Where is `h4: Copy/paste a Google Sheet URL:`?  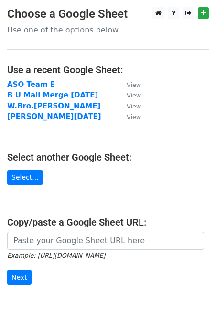
h4: Copy/paste a Google Sheet URL: is located at coordinates (108, 222).